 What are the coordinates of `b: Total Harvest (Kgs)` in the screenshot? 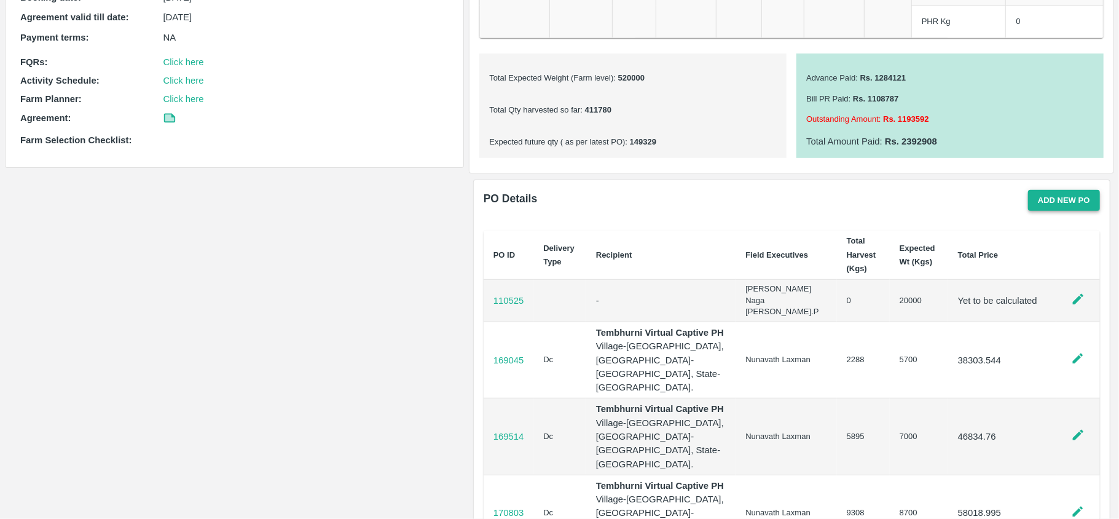 It's located at (862, 254).